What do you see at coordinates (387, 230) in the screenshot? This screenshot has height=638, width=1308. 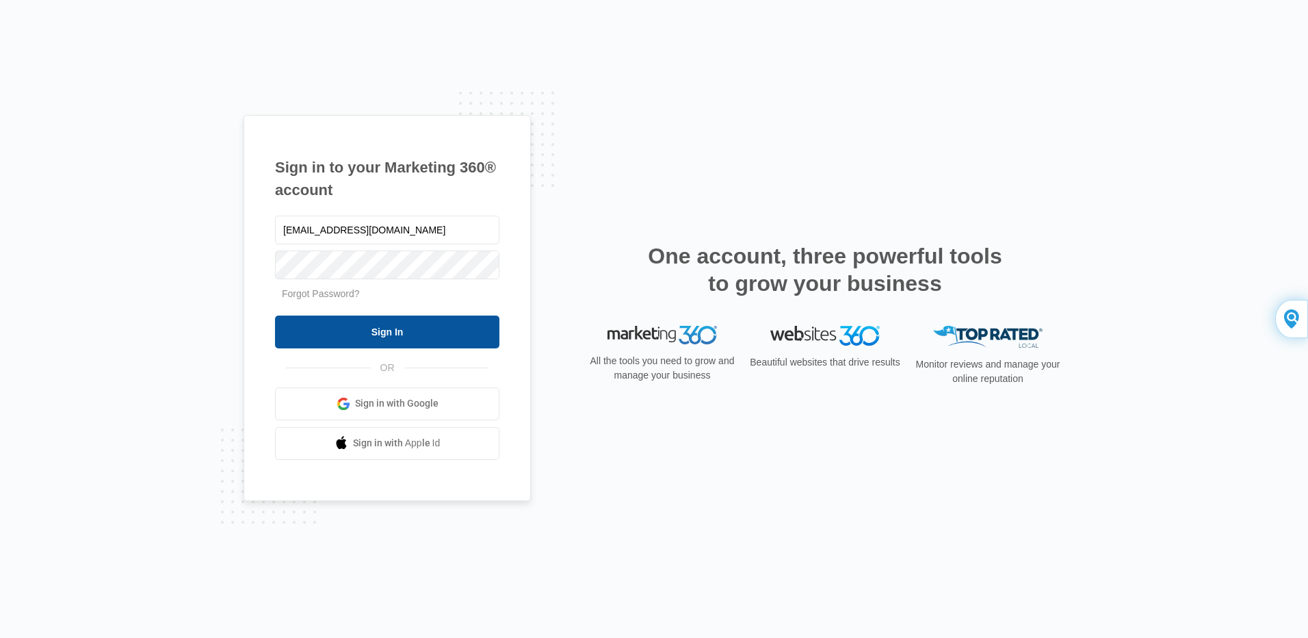 I see `input: Email` at bounding box center [387, 230].